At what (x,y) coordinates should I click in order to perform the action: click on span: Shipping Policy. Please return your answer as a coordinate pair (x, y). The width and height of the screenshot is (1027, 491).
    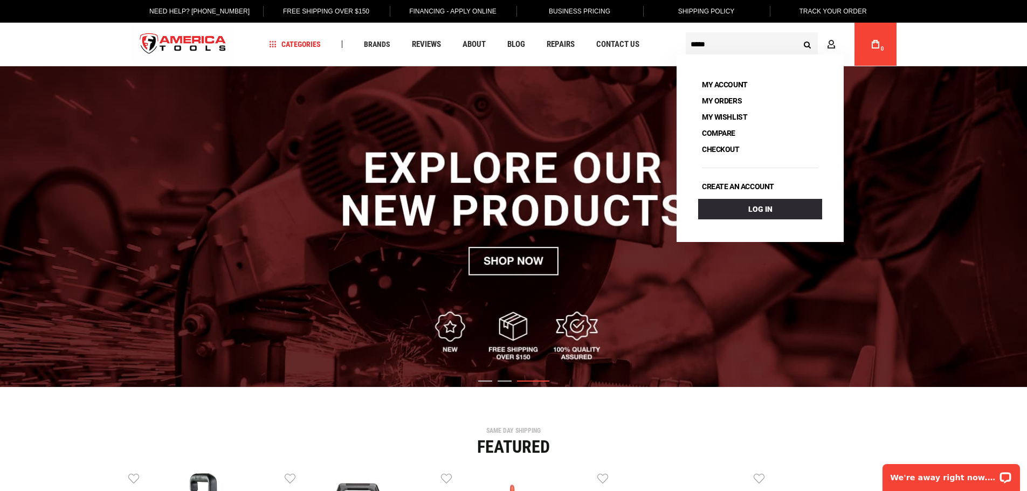
    Looking at the image, I should click on (706, 11).